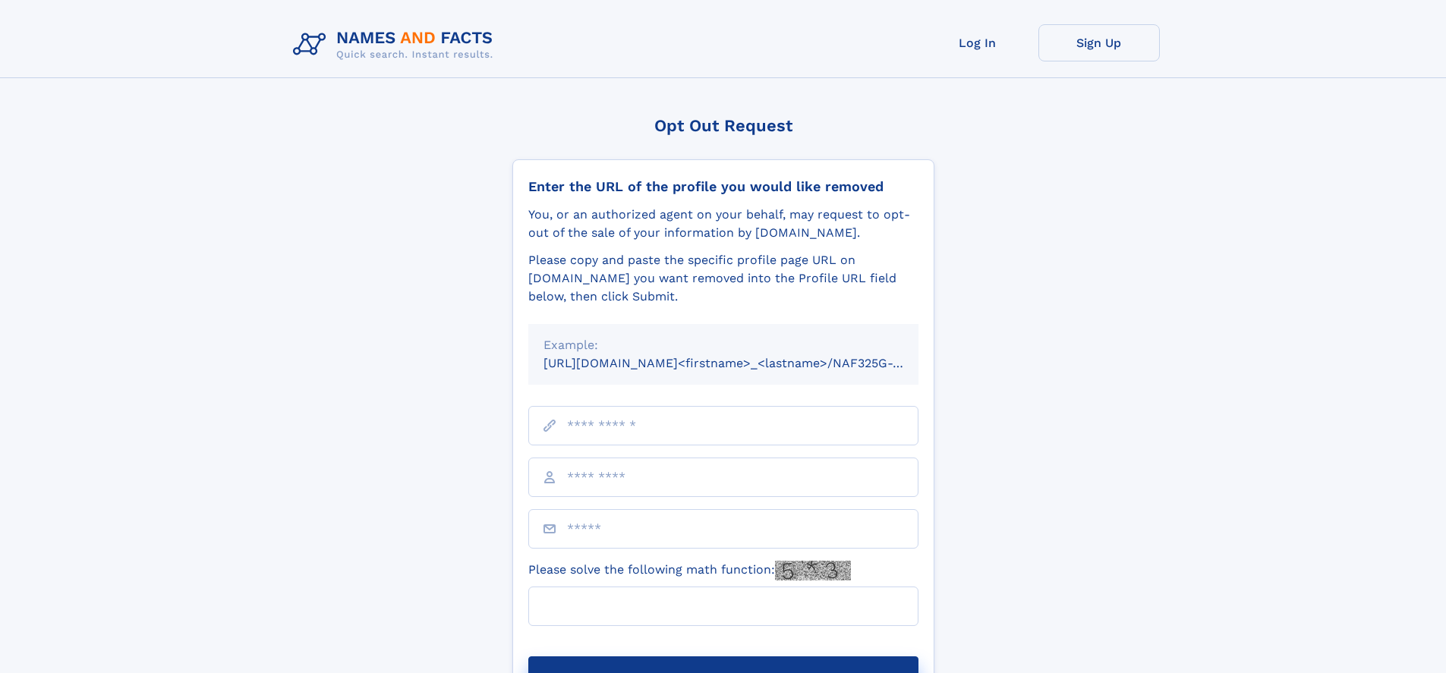 Image resolution: width=1446 pixels, height=673 pixels. What do you see at coordinates (689, 571) in the screenshot?
I see `label: Please solve the following math function:` at bounding box center [689, 571].